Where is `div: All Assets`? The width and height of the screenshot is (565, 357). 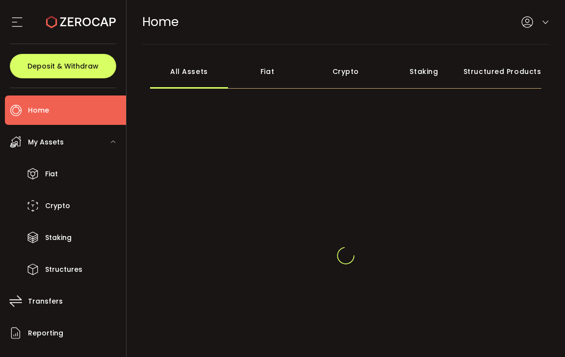
div: All Assets is located at coordinates (189, 72).